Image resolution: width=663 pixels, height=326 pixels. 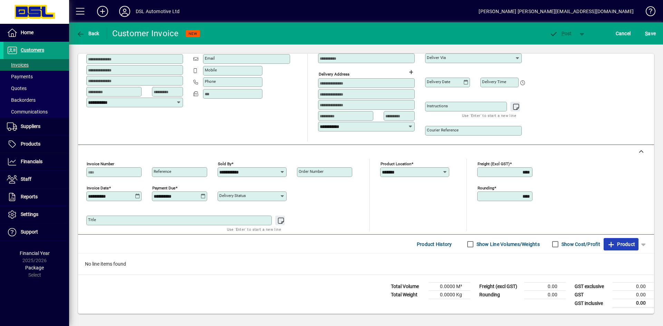 I want to click on mat-label: Sold by, so click(x=224, y=164).